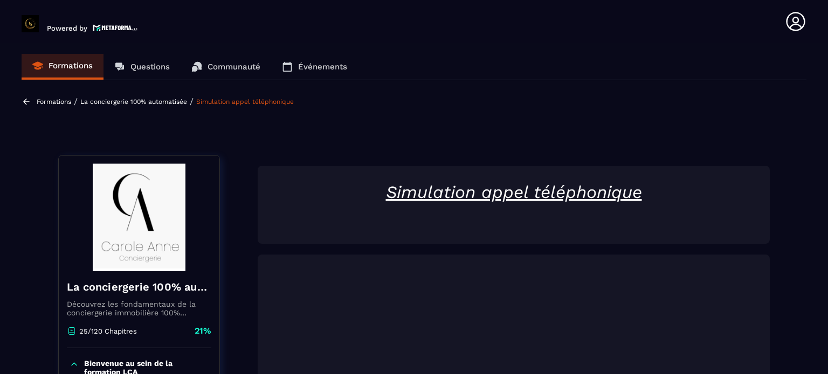 The height and width of the screenshot is (374, 828). What do you see at coordinates (513, 192) in the screenshot?
I see `u: Simulation appel téléphonique` at bounding box center [513, 192].